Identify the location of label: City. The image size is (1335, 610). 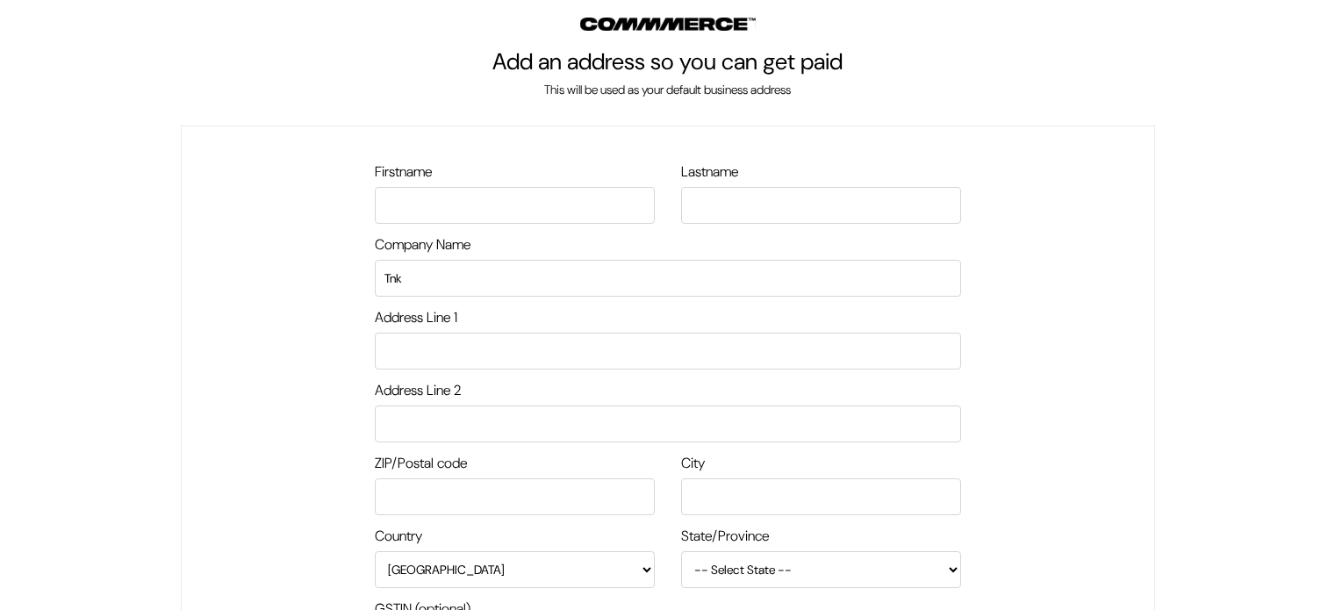
(821, 464).